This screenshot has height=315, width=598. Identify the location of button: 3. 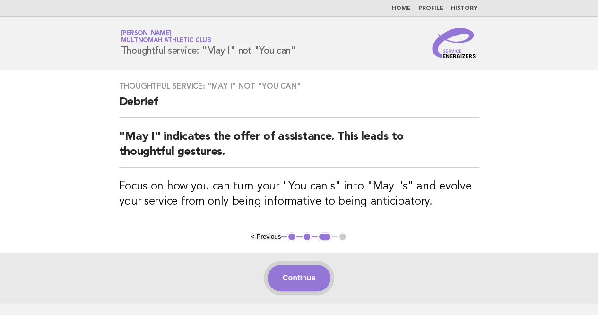
(324, 236).